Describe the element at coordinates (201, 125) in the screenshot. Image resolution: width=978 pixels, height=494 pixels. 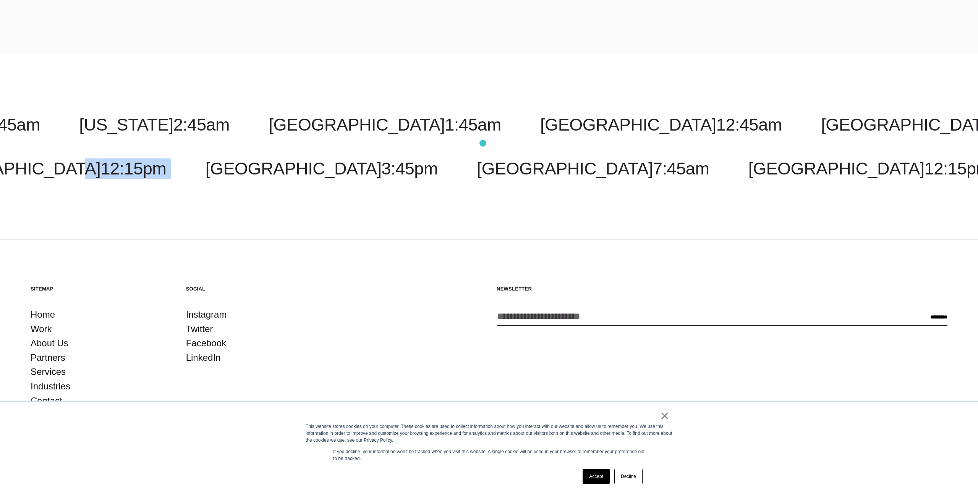
I see `span: 2:45am` at that location.